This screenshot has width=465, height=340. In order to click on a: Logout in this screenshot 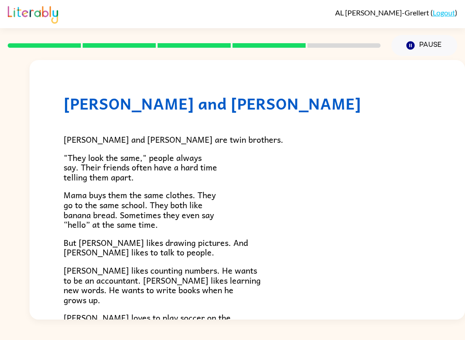, I will do `click(444, 12)`.